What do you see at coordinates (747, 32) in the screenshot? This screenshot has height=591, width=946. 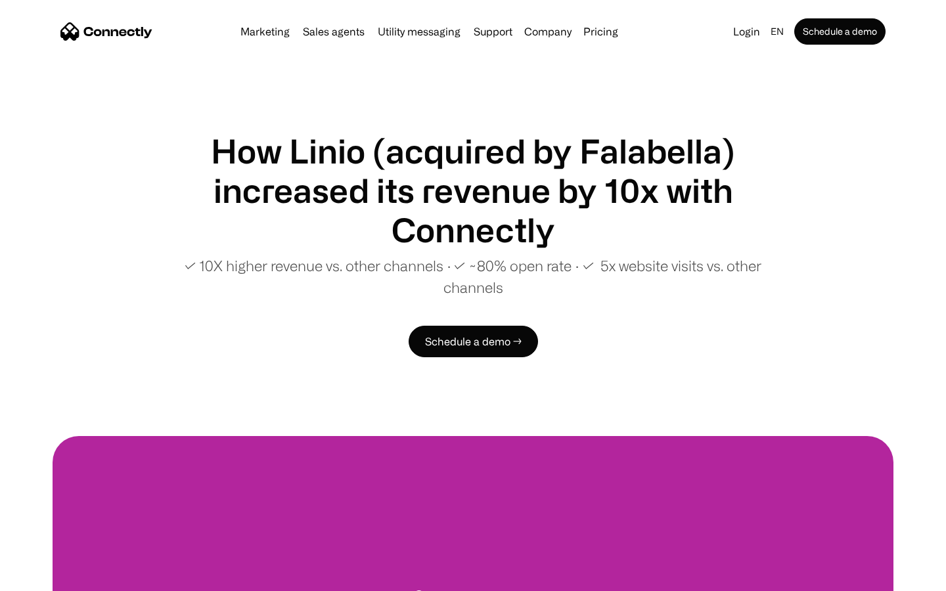 I see `a: Login` at bounding box center [747, 32].